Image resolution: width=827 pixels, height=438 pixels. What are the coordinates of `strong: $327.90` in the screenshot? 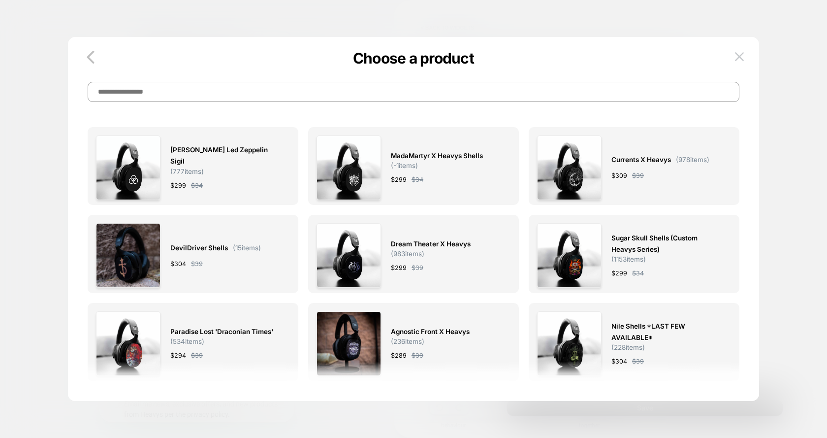 It's located at (168, 66).